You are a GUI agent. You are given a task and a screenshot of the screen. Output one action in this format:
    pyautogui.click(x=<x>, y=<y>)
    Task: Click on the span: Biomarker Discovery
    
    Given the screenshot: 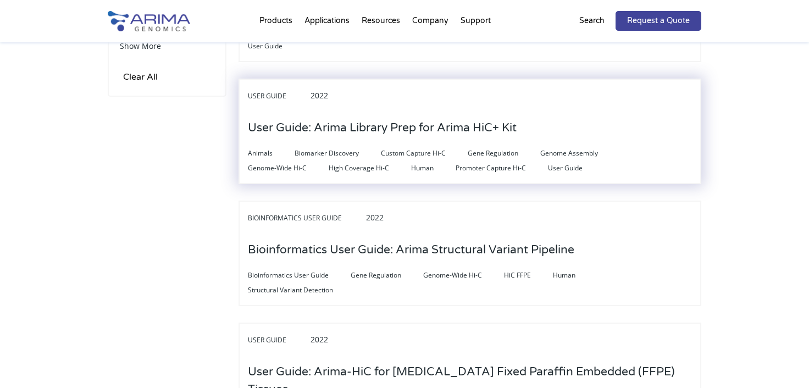 What is the action you would take?
    pyautogui.click(x=337, y=153)
    